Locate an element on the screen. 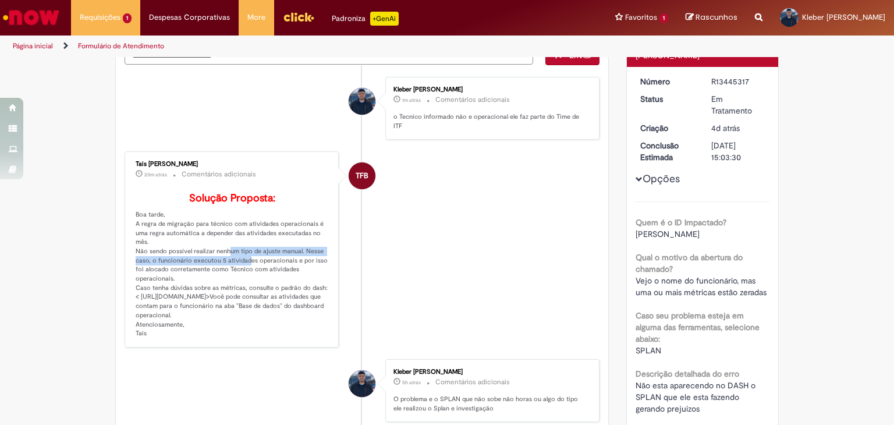  div: 25/08/2025 16:13:10 is located at coordinates (738, 128).